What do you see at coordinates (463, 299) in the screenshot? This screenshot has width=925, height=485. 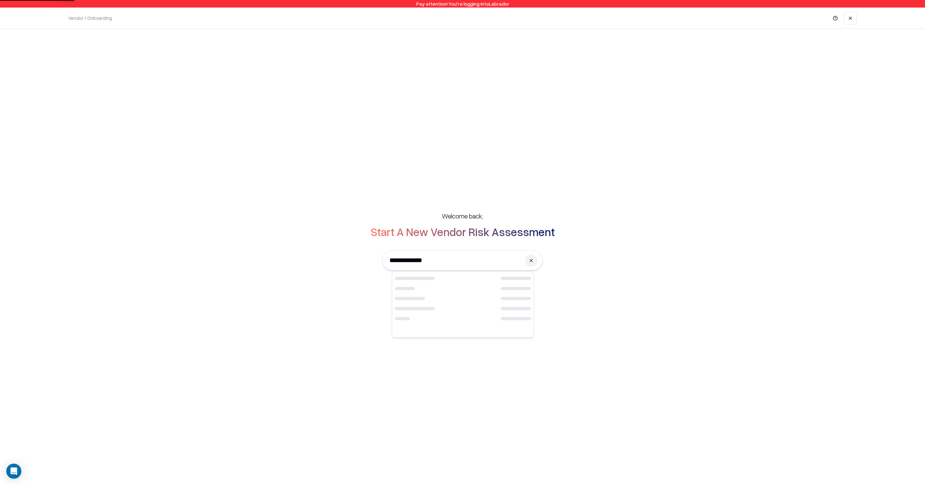 I see `div: Loading...` at bounding box center [463, 299].